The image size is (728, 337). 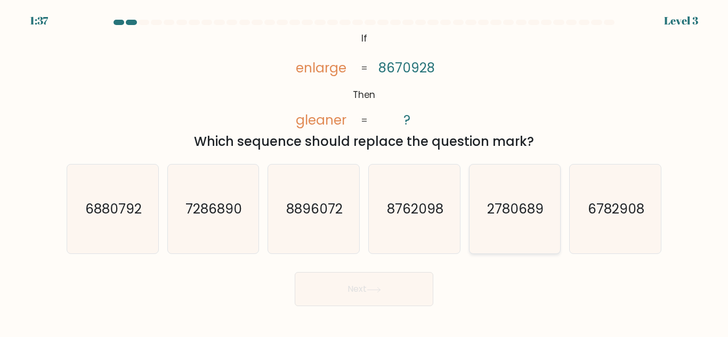 What do you see at coordinates (39, 21) in the screenshot?
I see `div: 1:37` at bounding box center [39, 21].